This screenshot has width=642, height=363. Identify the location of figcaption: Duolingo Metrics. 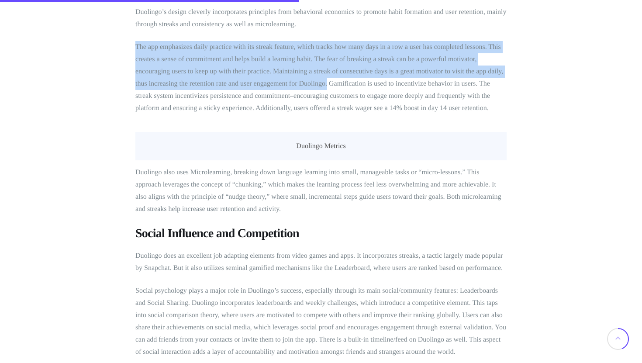
(321, 146).